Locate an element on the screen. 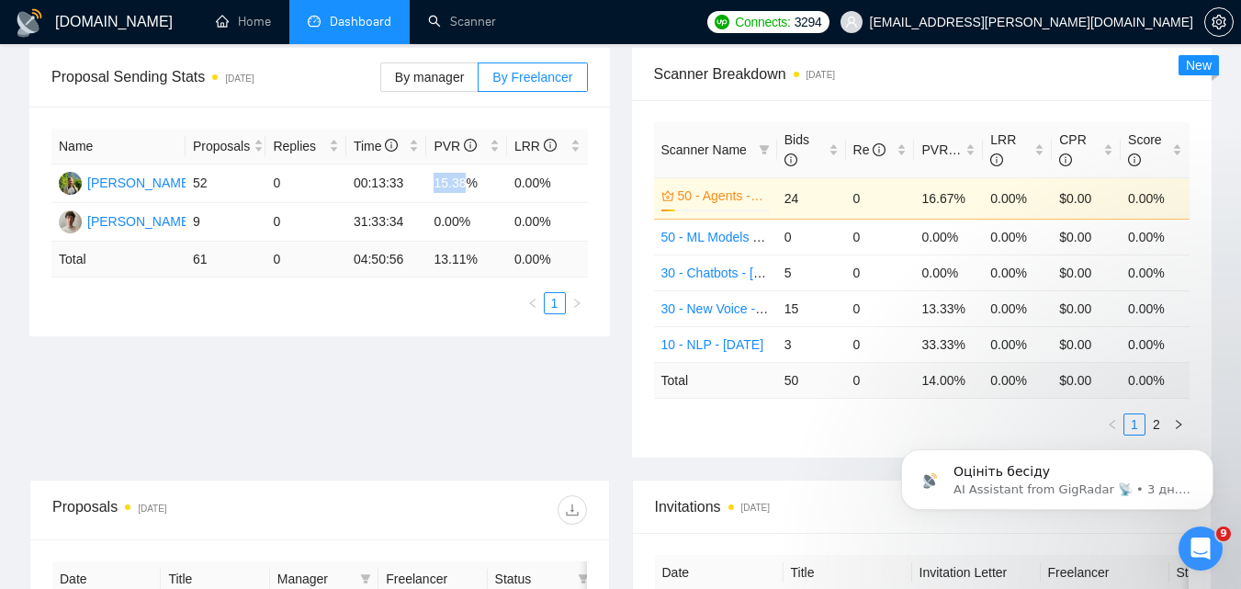 This screenshot has width=1241, height=589. li: Previous Page is located at coordinates (533, 303).